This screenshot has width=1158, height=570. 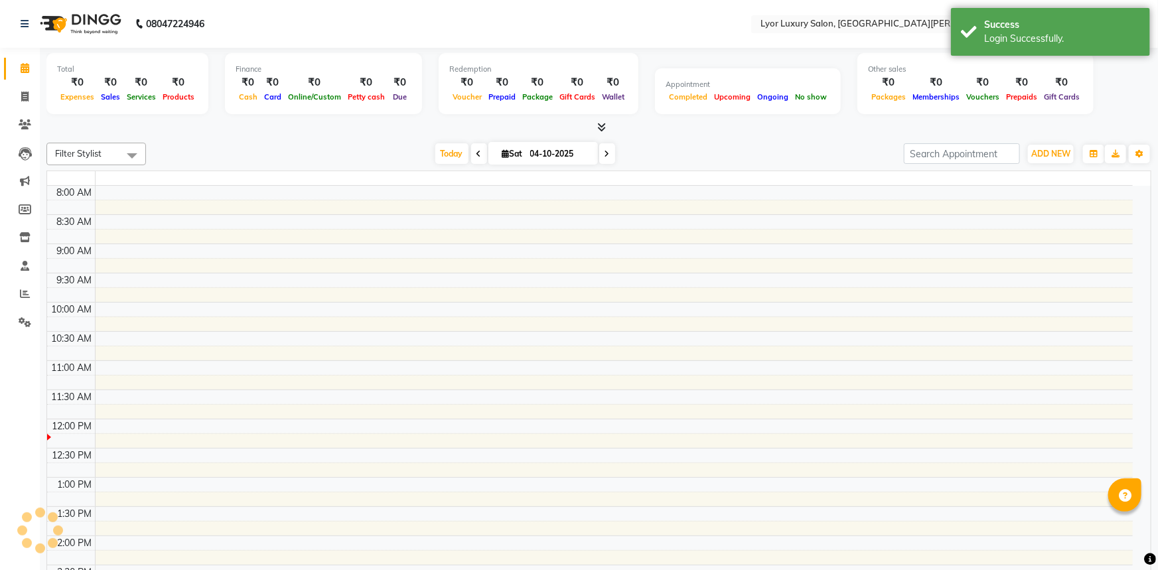 What do you see at coordinates (502, 97) in the screenshot?
I see `span: Prepaid` at bounding box center [502, 97].